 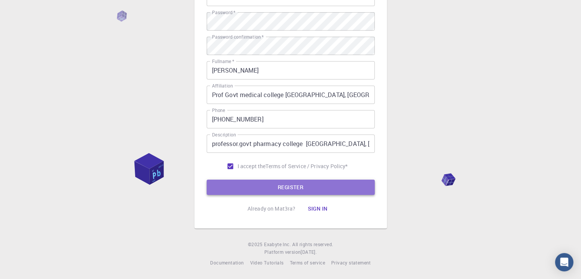 I want to click on label: Description, so click(x=224, y=134).